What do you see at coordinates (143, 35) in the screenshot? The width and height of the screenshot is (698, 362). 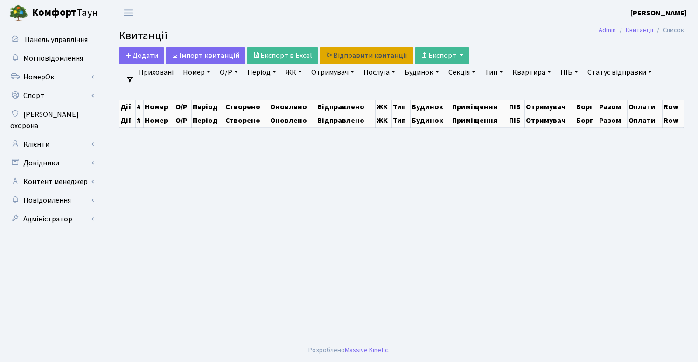 I see `span: Квитанції` at bounding box center [143, 35].